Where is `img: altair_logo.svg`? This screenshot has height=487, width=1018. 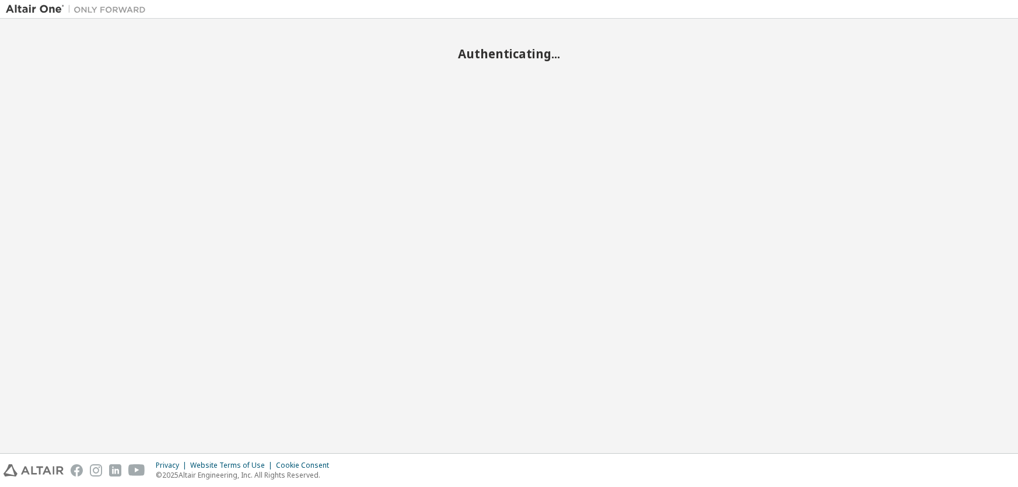 img: altair_logo.svg is located at coordinates (33, 470).